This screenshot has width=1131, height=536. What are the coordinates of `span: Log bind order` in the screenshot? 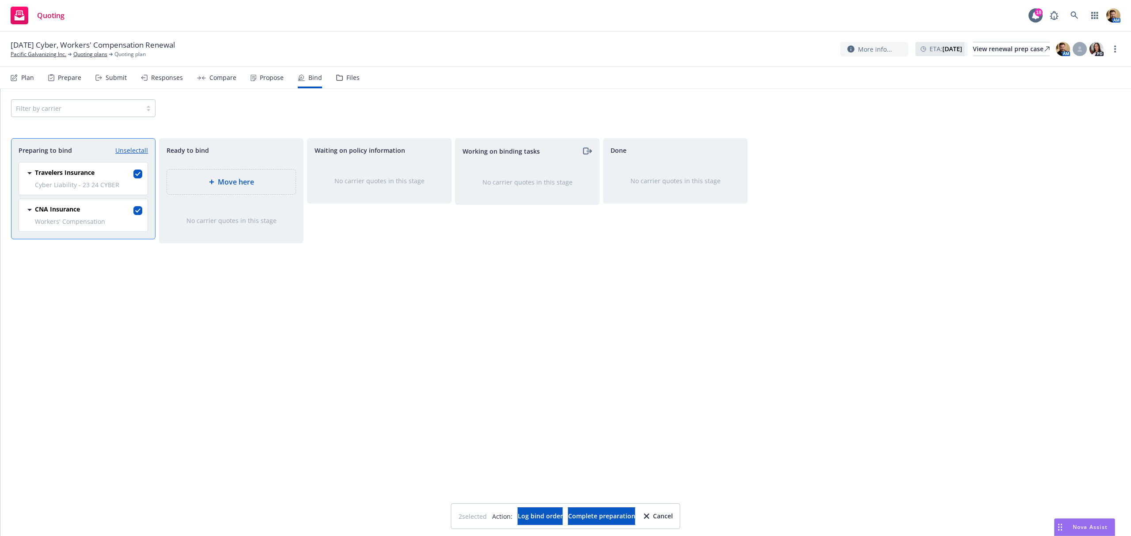 It's located at (540, 516).